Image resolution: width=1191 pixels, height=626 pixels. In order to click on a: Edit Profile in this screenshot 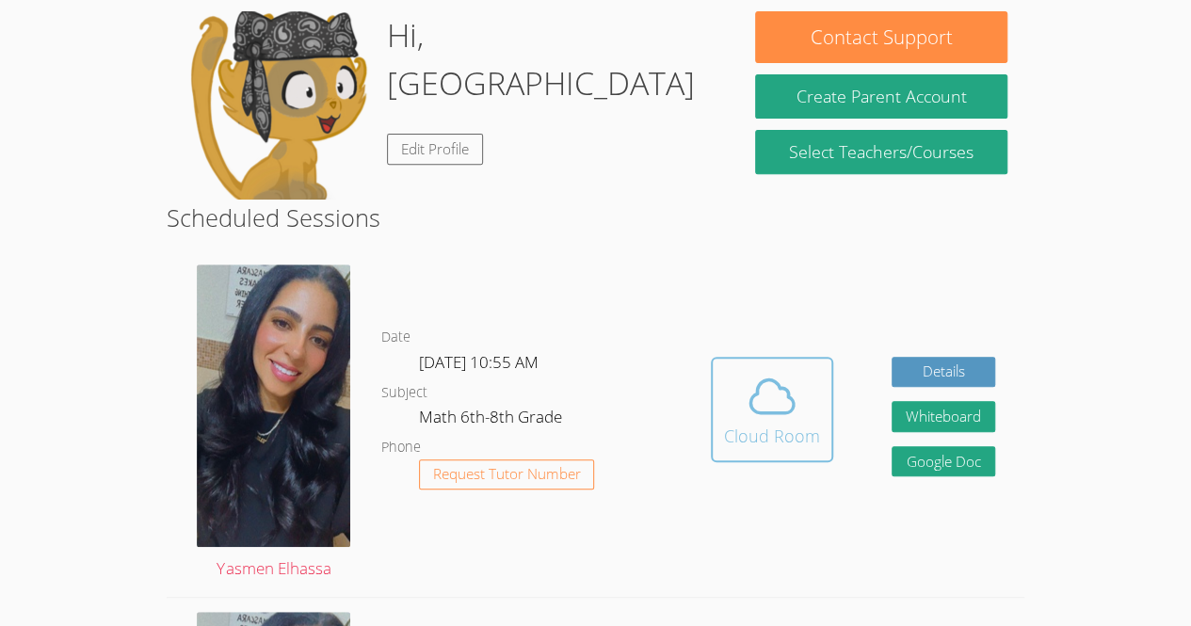, I will do `click(435, 149)`.